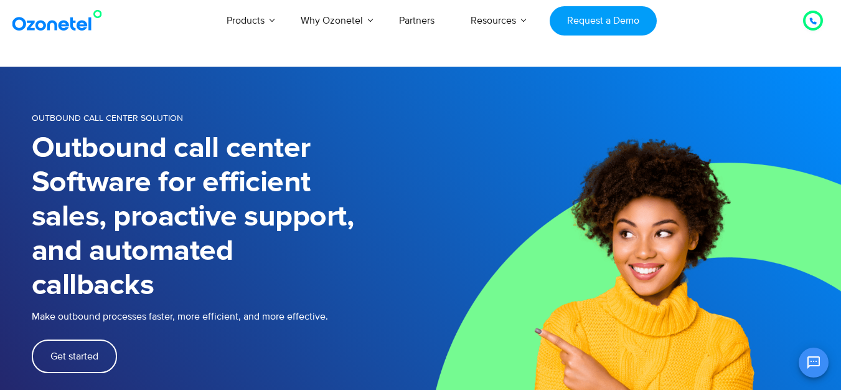 The height and width of the screenshot is (390, 841). What do you see at coordinates (226, 316) in the screenshot?
I see `p: Make outbound processes faster, more efficient, and more effective.` at bounding box center [226, 316].